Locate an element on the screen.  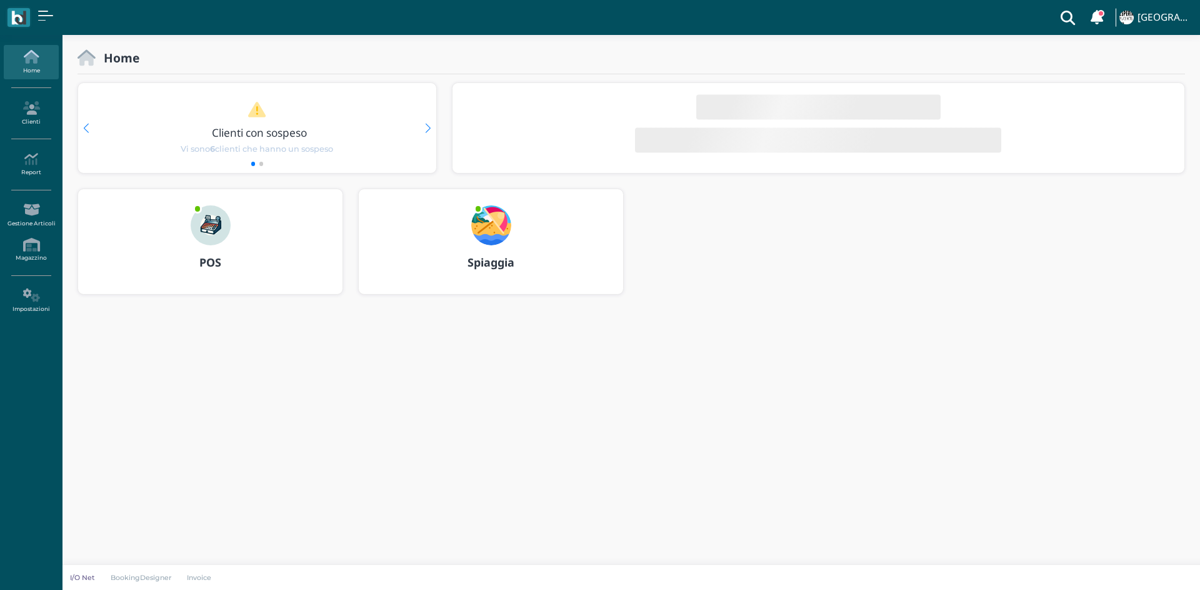
a: Magazzino is located at coordinates (31, 250).